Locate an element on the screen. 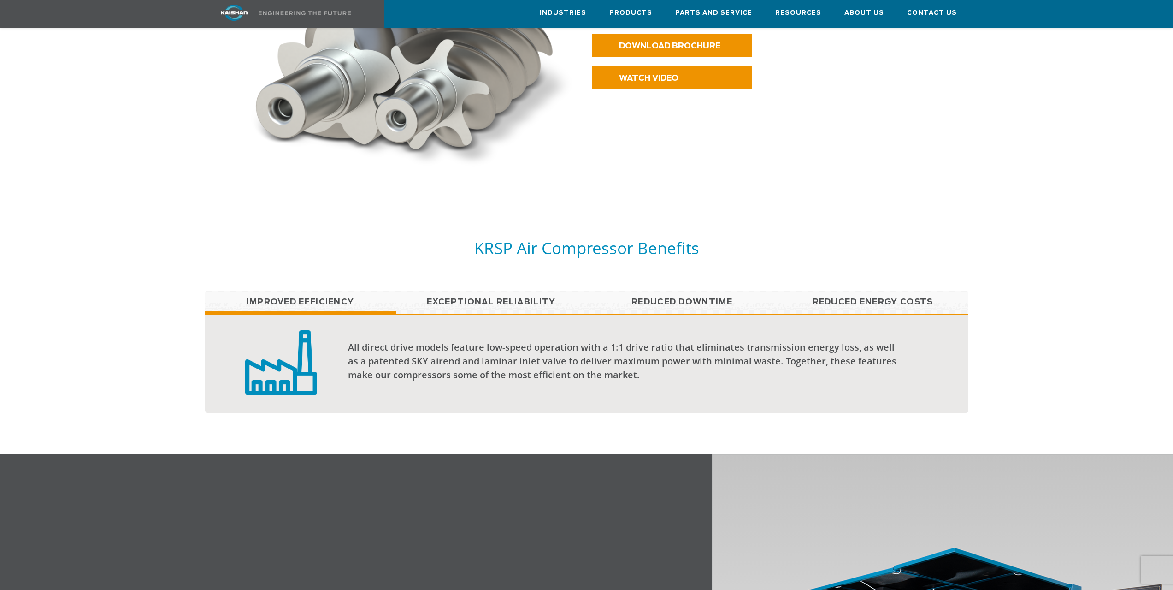  span: Industries is located at coordinates (563, 13).